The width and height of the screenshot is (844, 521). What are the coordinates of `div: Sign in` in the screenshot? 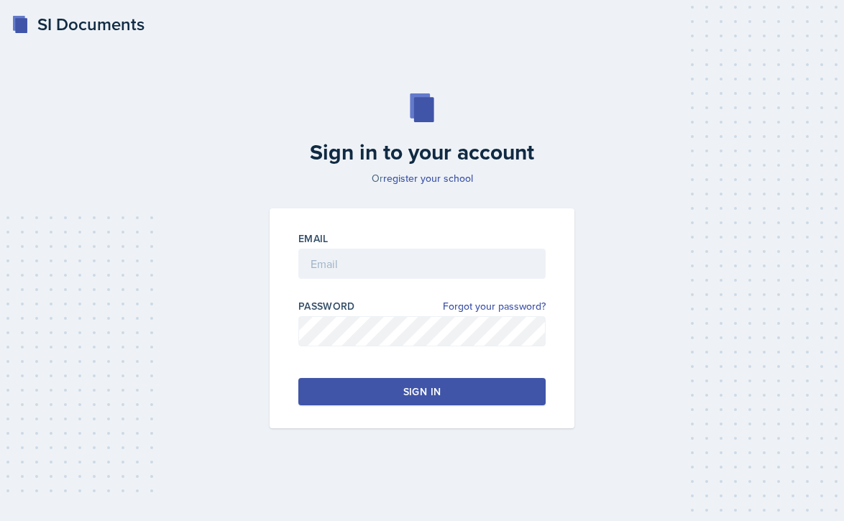 It's located at (422, 392).